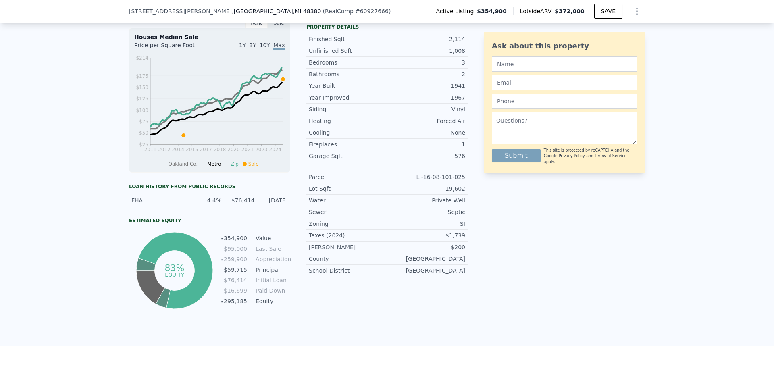  Describe the element at coordinates (456, 11) in the screenshot. I see `span: Active Listing` at that location.